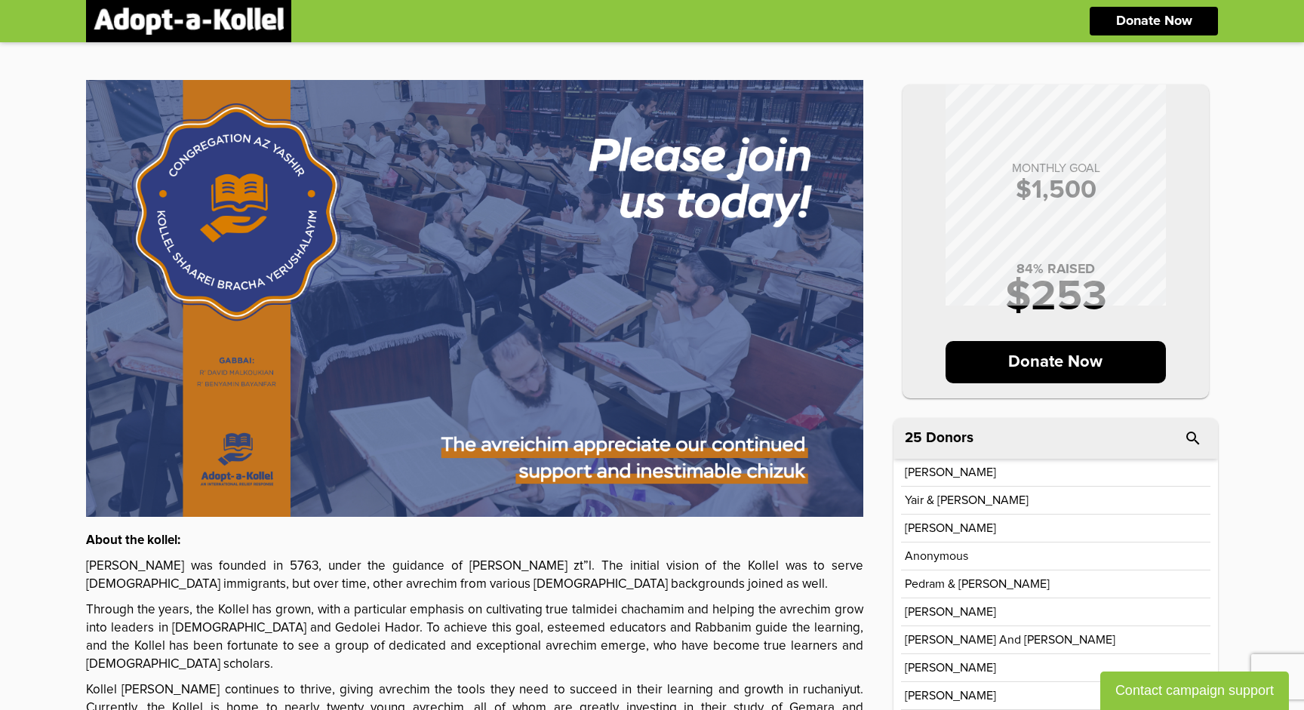 The width and height of the screenshot is (1304, 710). What do you see at coordinates (189, 21) in the screenshot?
I see `img: logonobg.png` at bounding box center [189, 21].